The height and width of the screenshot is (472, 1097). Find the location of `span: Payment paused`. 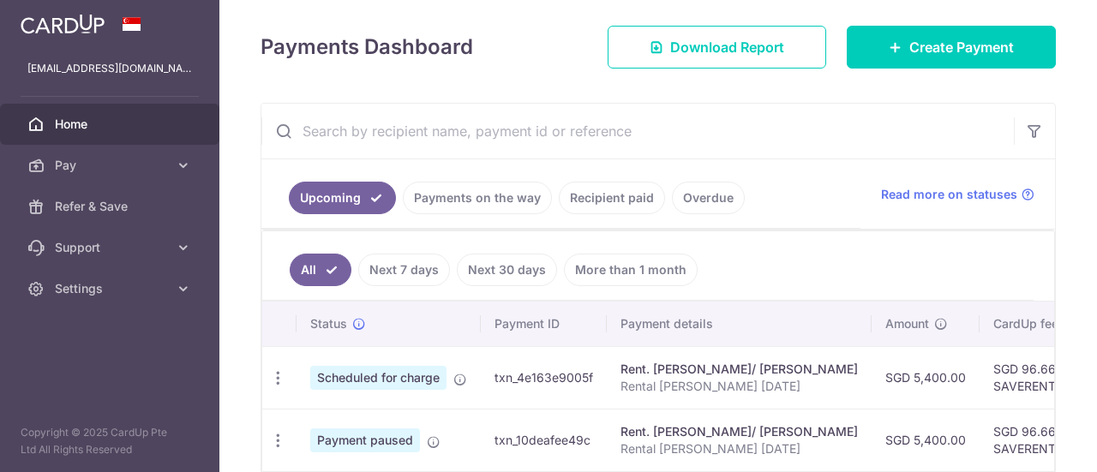

span: Payment paused is located at coordinates (365, 441).